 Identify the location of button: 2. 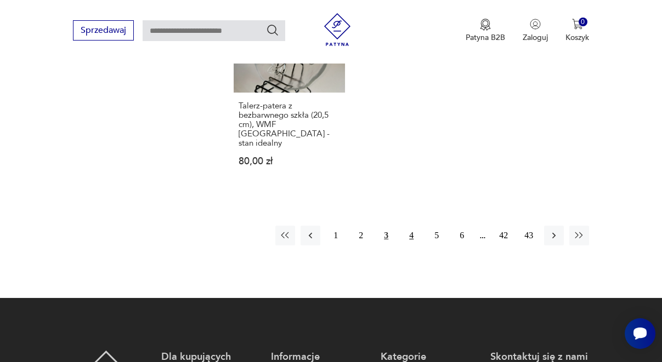
(361, 236).